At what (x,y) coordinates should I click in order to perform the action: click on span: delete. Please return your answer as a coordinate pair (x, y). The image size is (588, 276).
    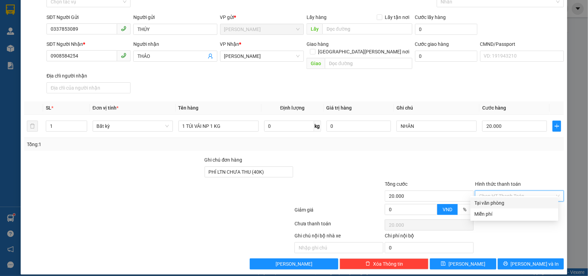
    Looking at the image, I should click on (368, 264).